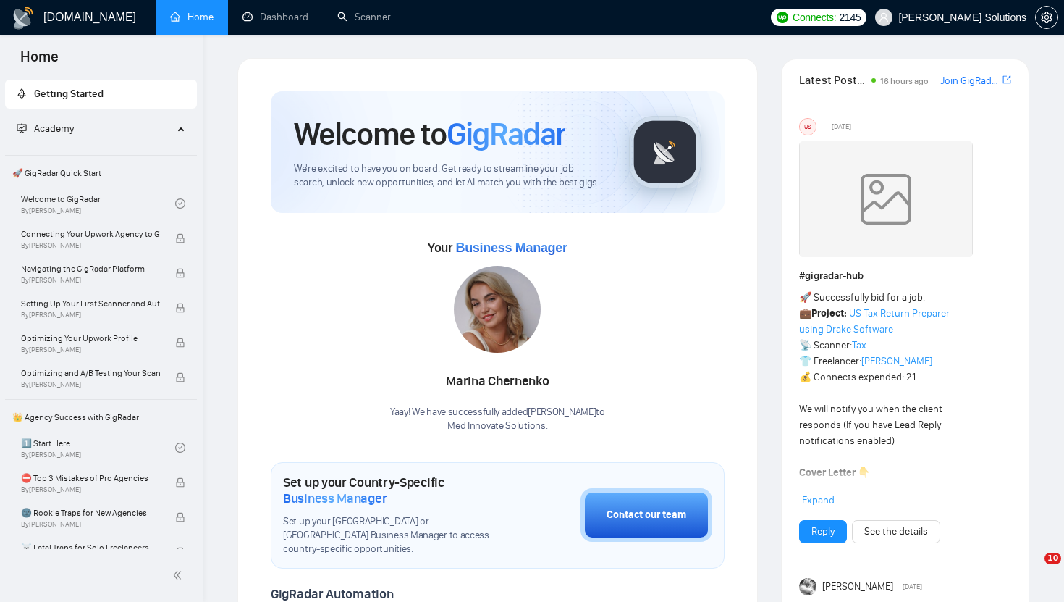 The height and width of the screenshot is (602, 1064). Describe the element at coordinates (332, 594) in the screenshot. I see `span: GigRadar Automation` at that location.